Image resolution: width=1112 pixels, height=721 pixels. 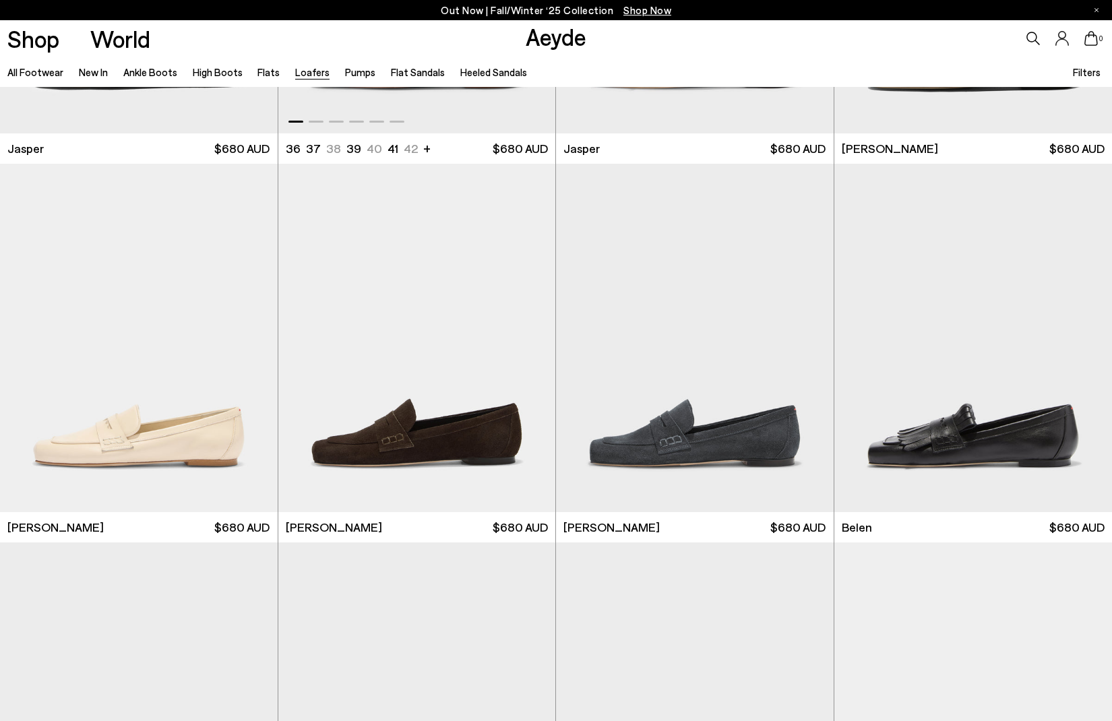 I want to click on a: Pumps, so click(x=360, y=72).